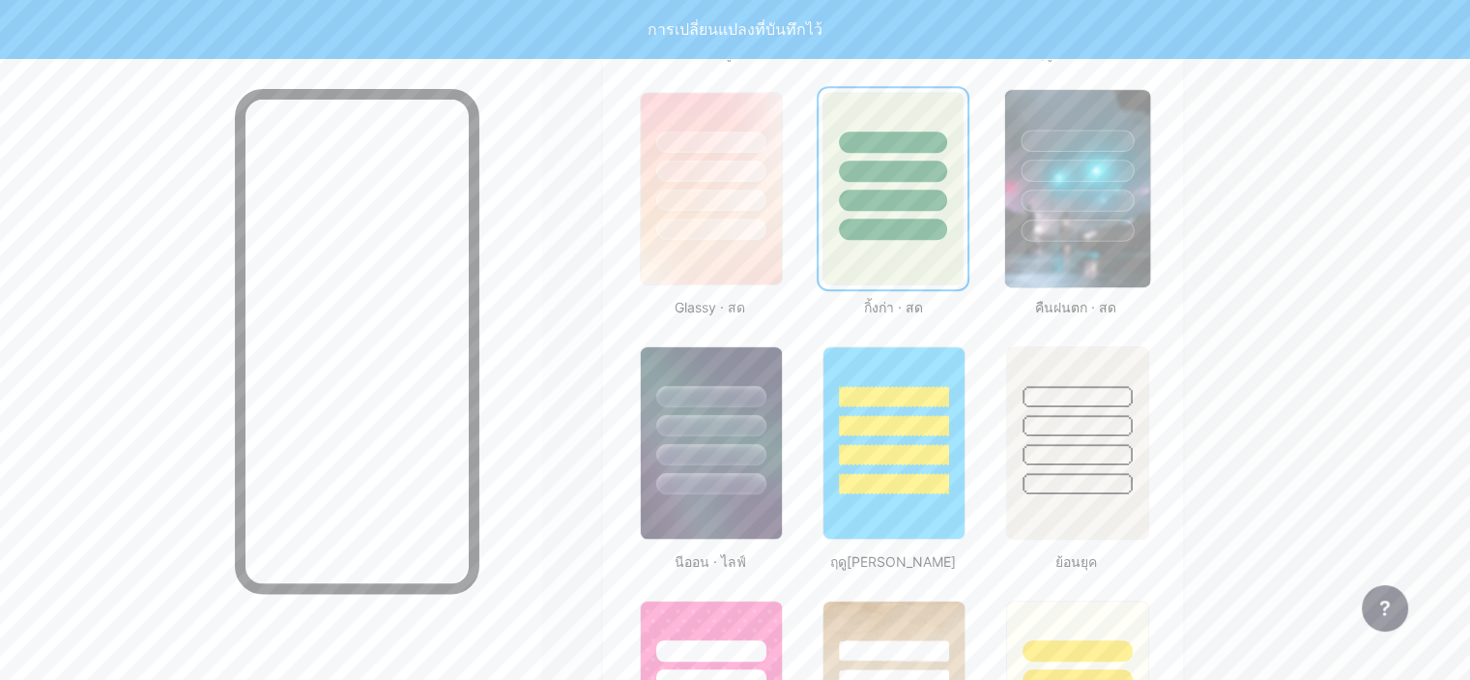 This screenshot has height=680, width=1470. Describe the element at coordinates (1076, 561) in the screenshot. I see `font: ย้อนยุค` at that location.